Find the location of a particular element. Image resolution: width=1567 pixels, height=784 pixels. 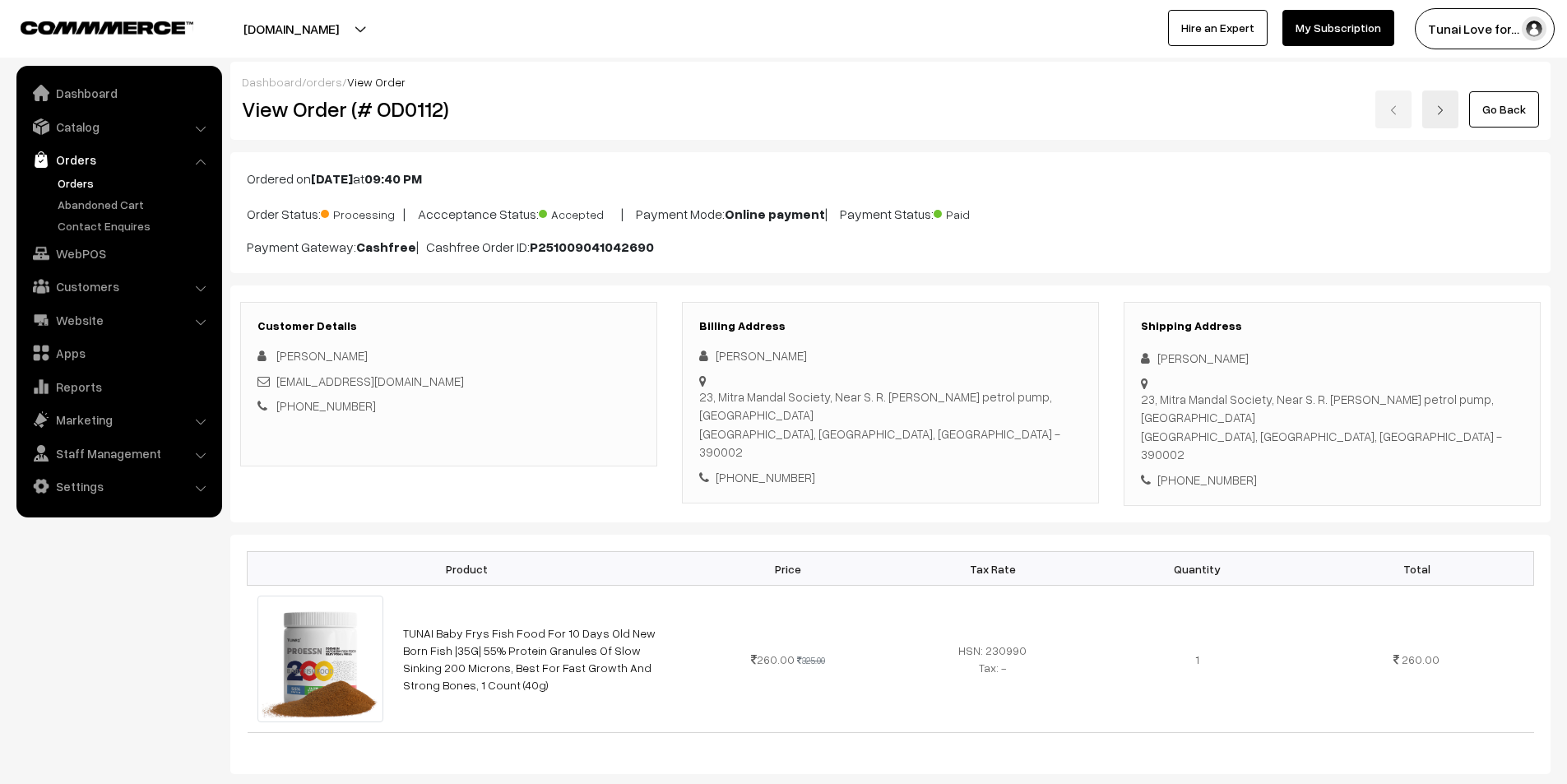

th: Total is located at coordinates (1416, 568).